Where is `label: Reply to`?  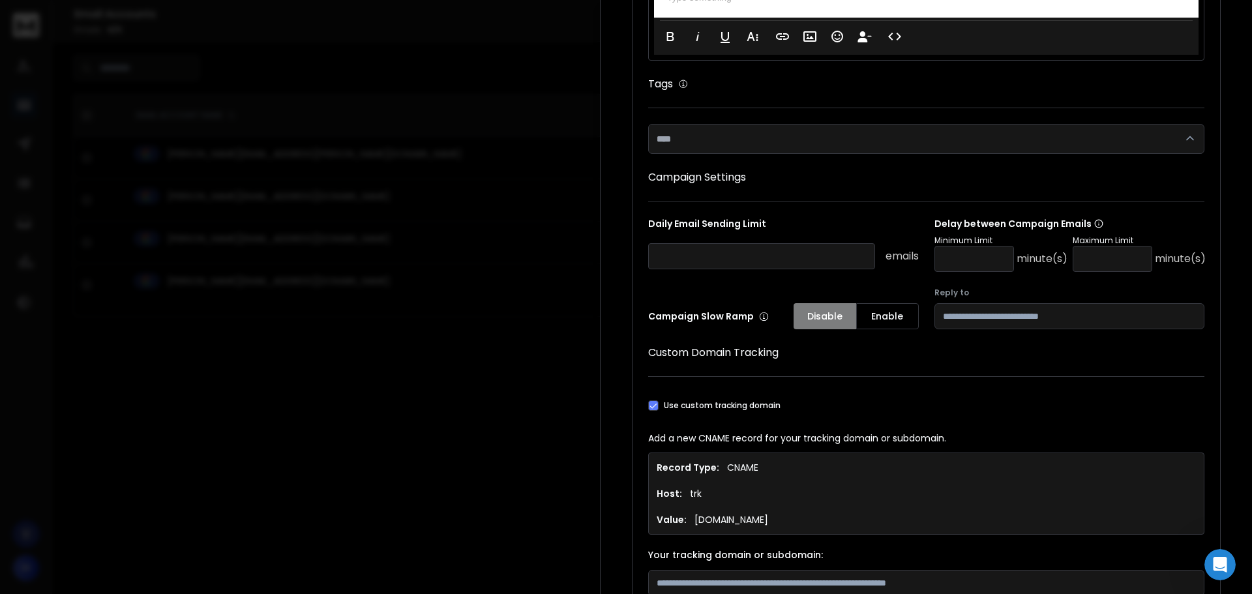
label: Reply to is located at coordinates (1070, 293).